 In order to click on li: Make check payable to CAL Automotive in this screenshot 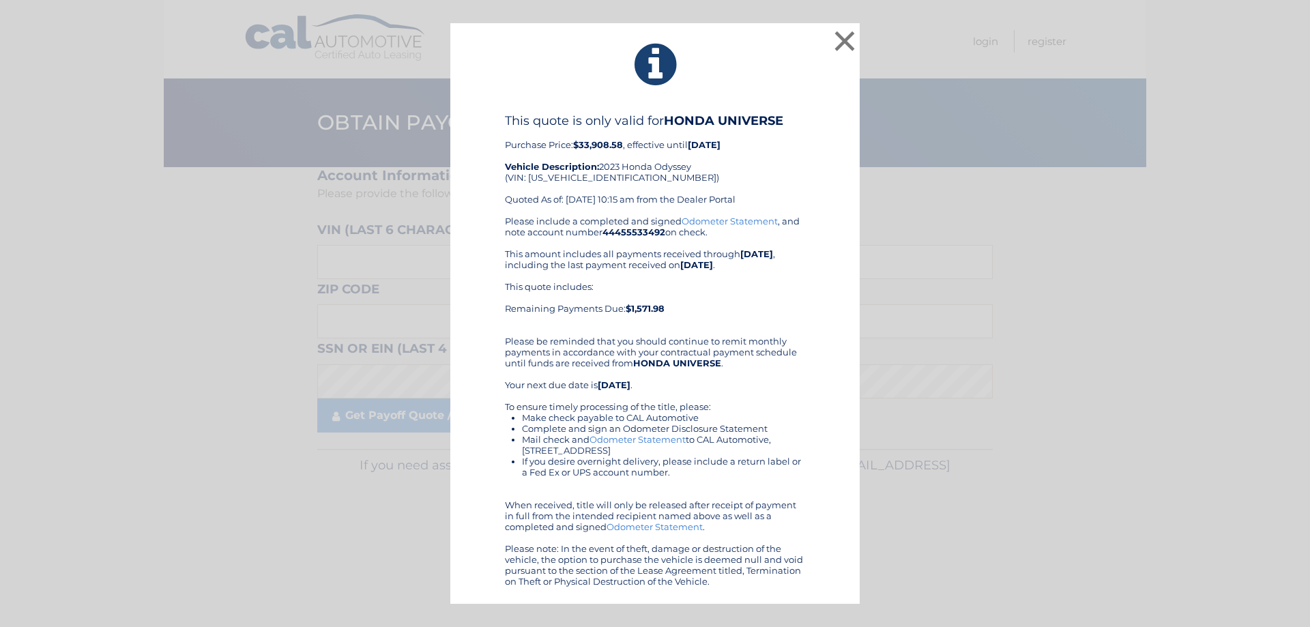, I will do `click(663, 418)`.